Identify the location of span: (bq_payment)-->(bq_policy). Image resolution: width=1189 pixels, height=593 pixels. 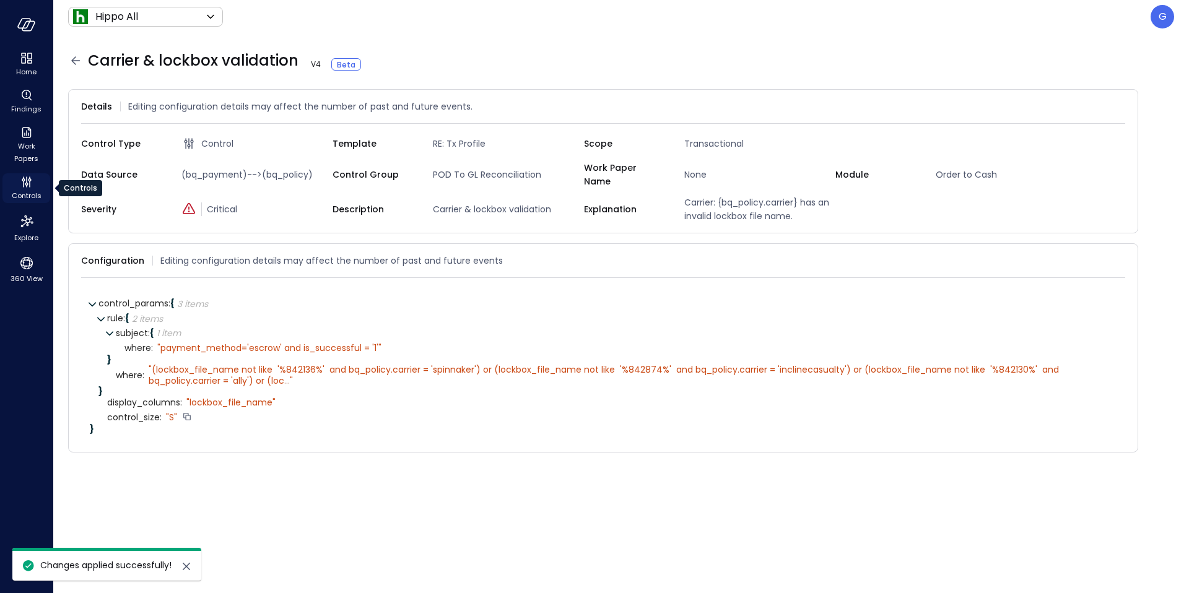
(255, 175).